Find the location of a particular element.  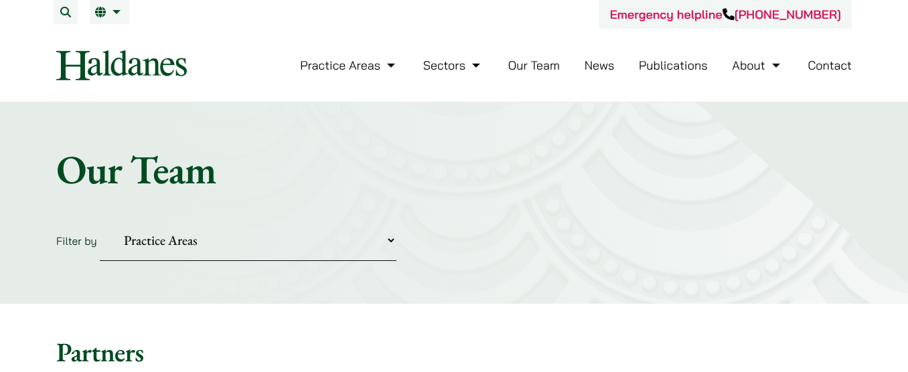

a: Sectors is located at coordinates (454, 65).